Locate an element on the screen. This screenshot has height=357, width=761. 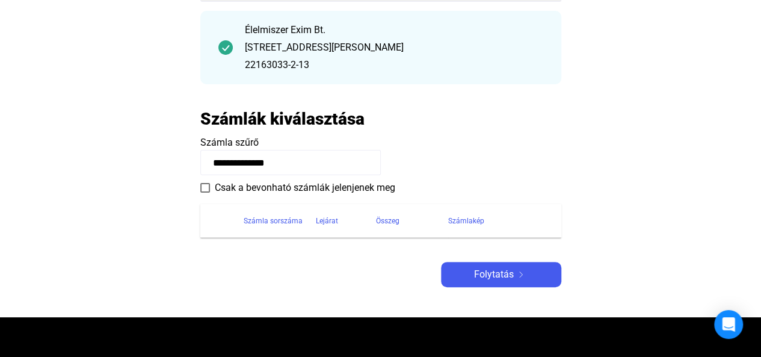
div: Open Intercom Messenger is located at coordinates (729, 324).